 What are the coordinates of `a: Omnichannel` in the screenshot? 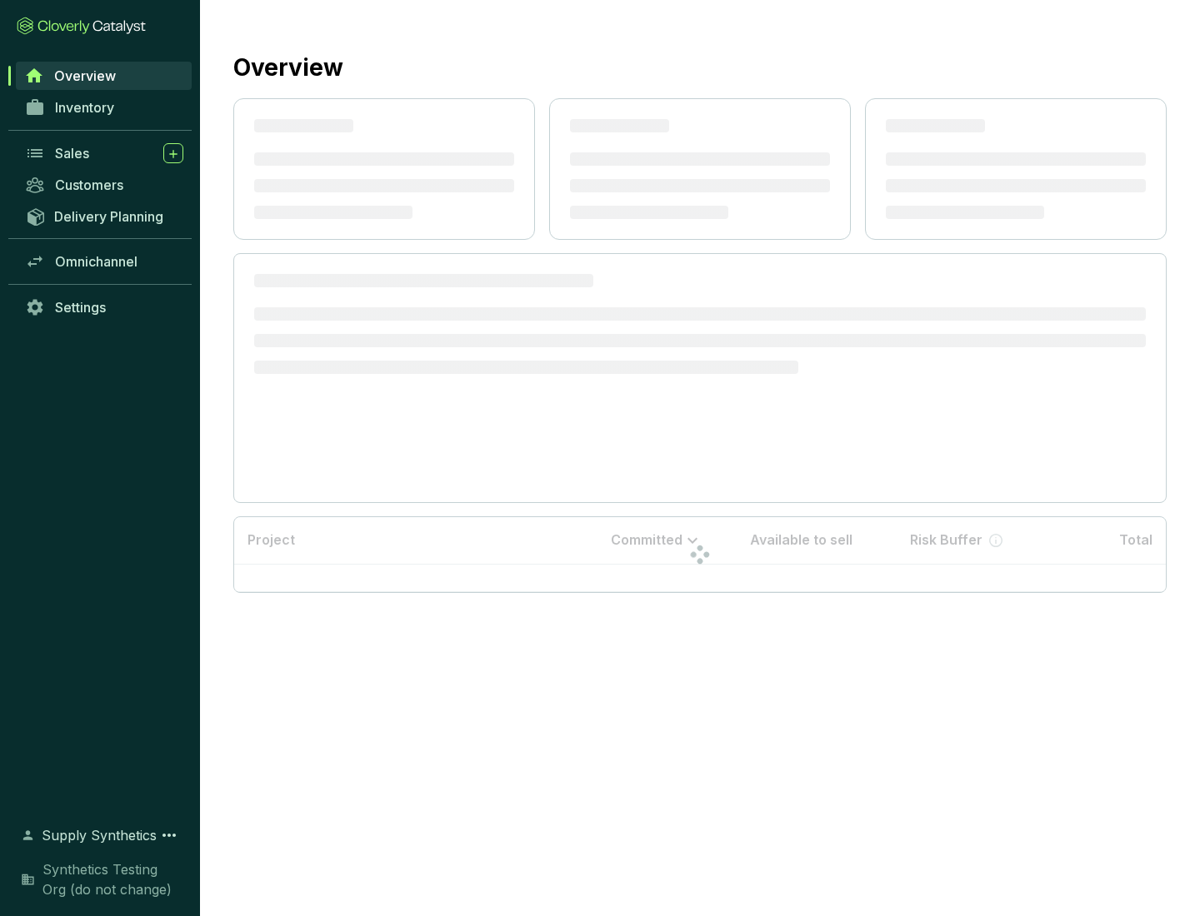 It's located at (104, 262).